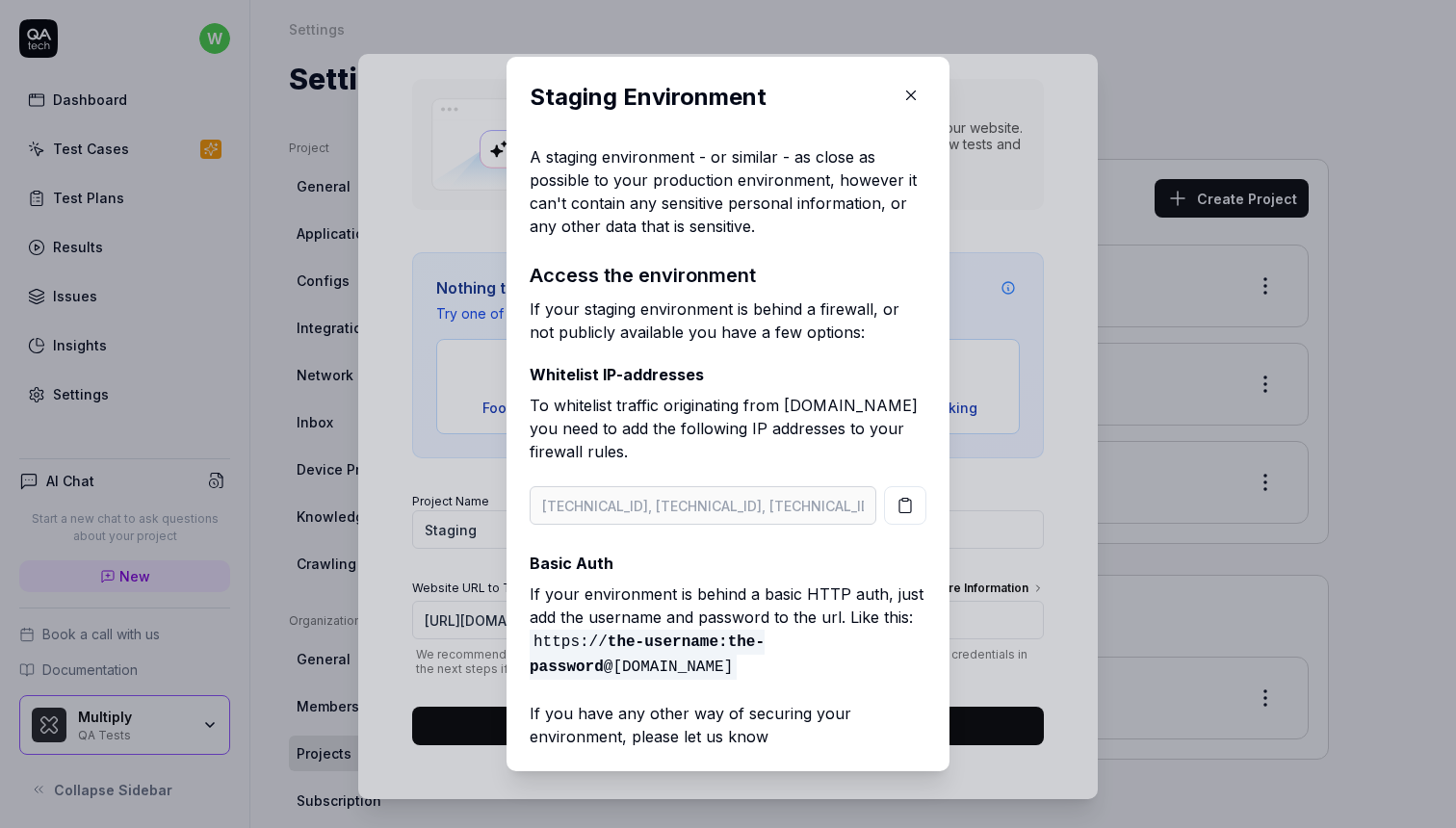 The image size is (1456, 828). Describe the element at coordinates (728, 320) in the screenshot. I see `p: If your staging environment is behind a firewall, or not publicly available you have a few options:` at that location.